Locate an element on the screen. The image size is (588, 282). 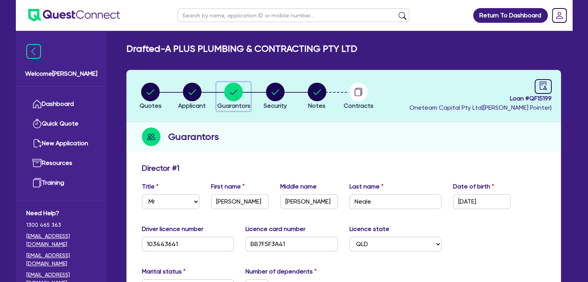
span: Quotes is located at coordinates (150, 105).